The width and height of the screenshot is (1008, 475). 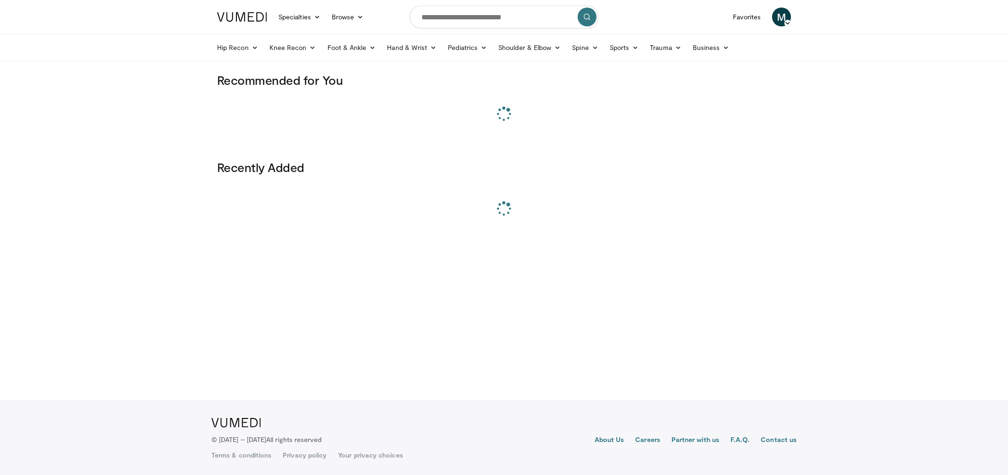 What do you see at coordinates (647, 441) in the screenshot?
I see `a: Careers` at bounding box center [647, 441].